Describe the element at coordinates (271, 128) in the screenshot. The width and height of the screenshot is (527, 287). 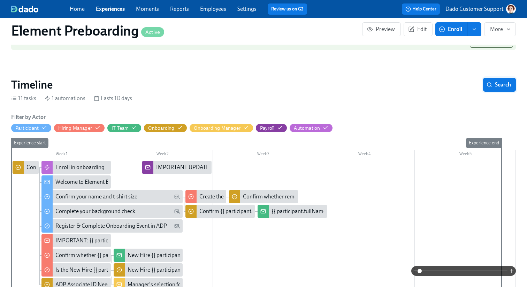
I see `button: Payroll` at that location.